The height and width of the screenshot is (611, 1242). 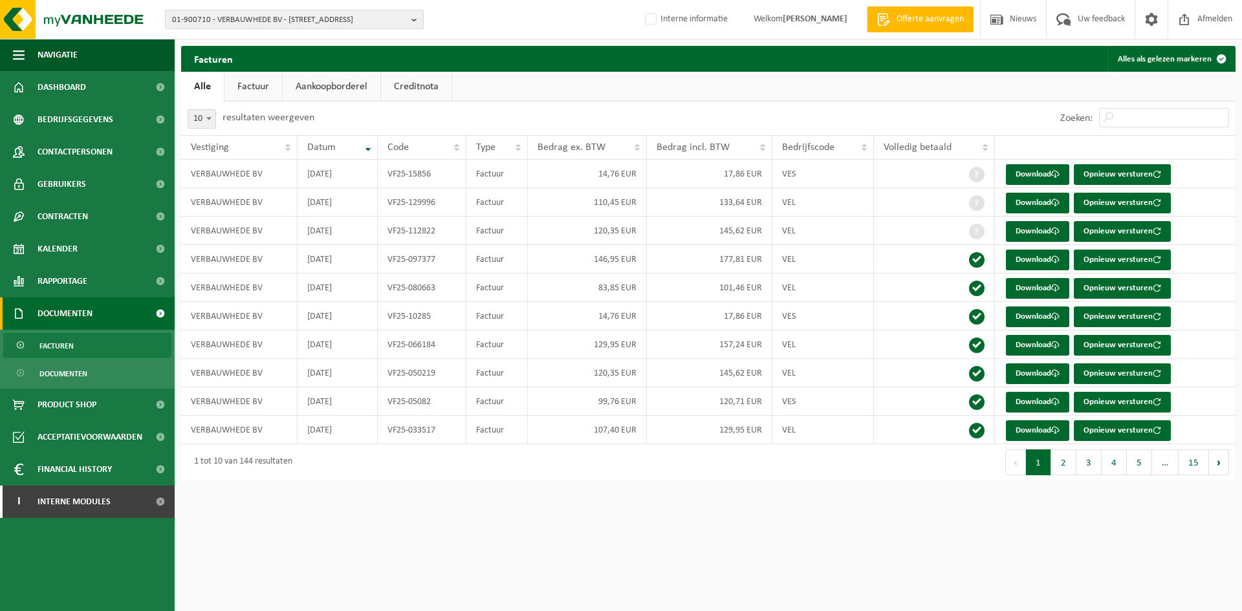 What do you see at coordinates (62, 281) in the screenshot?
I see `span: Rapportage` at bounding box center [62, 281].